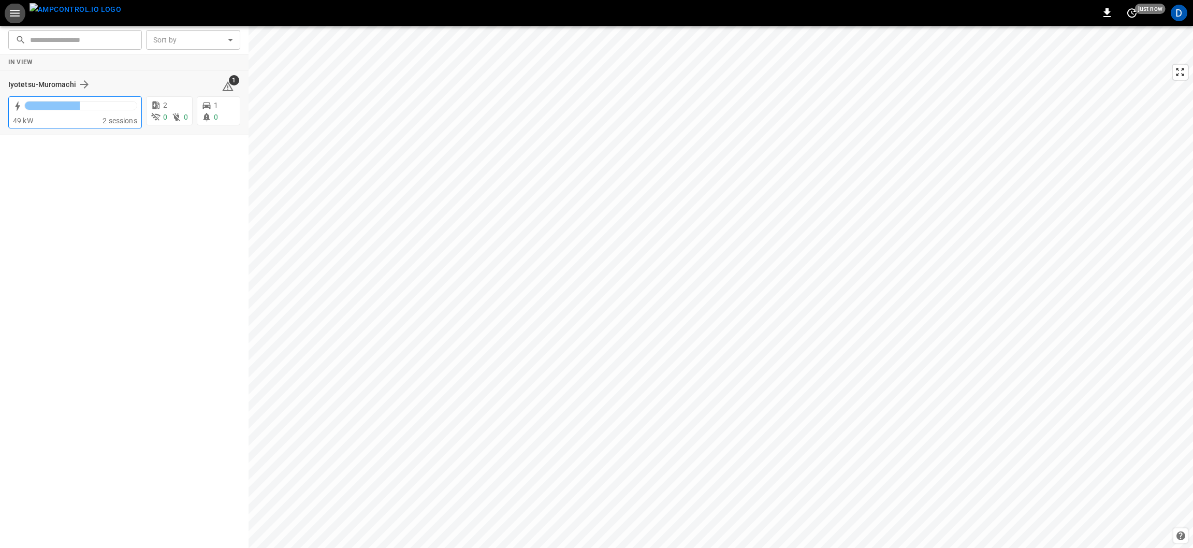  What do you see at coordinates (42, 85) in the screenshot?
I see `h6: Iyotetsu-Muromachi` at bounding box center [42, 85].